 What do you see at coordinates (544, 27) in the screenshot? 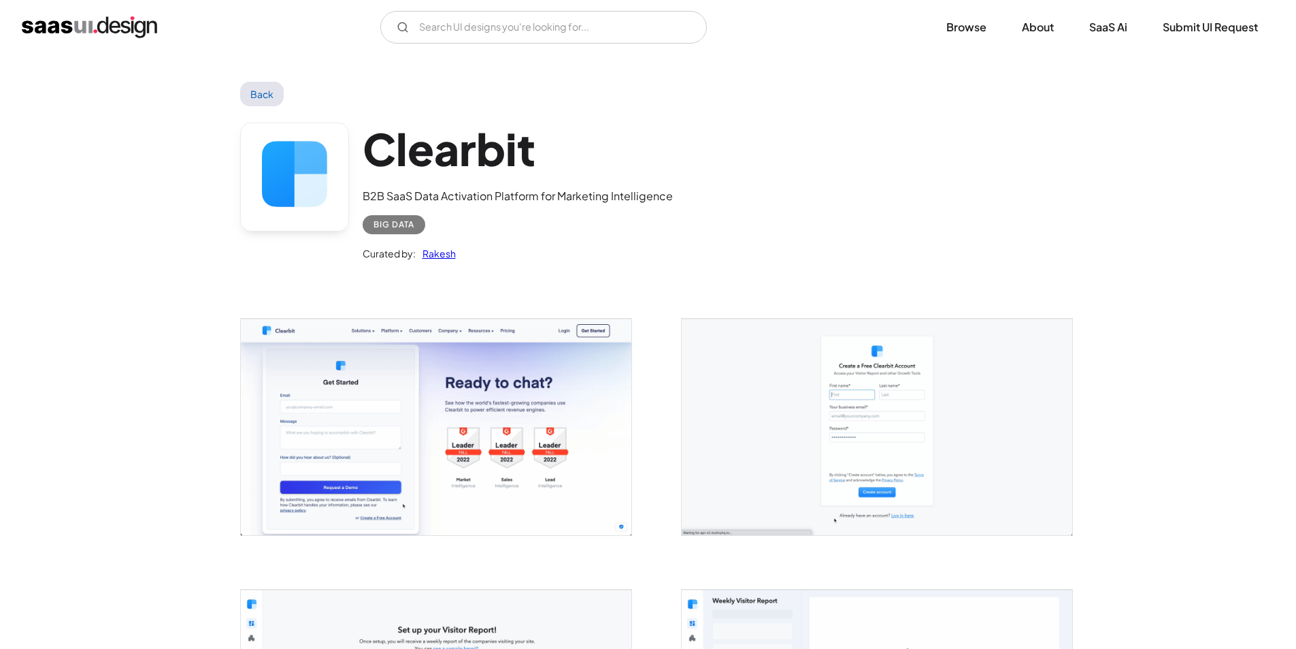
I see `input: Search UI designs you're looking for...` at bounding box center [544, 27].